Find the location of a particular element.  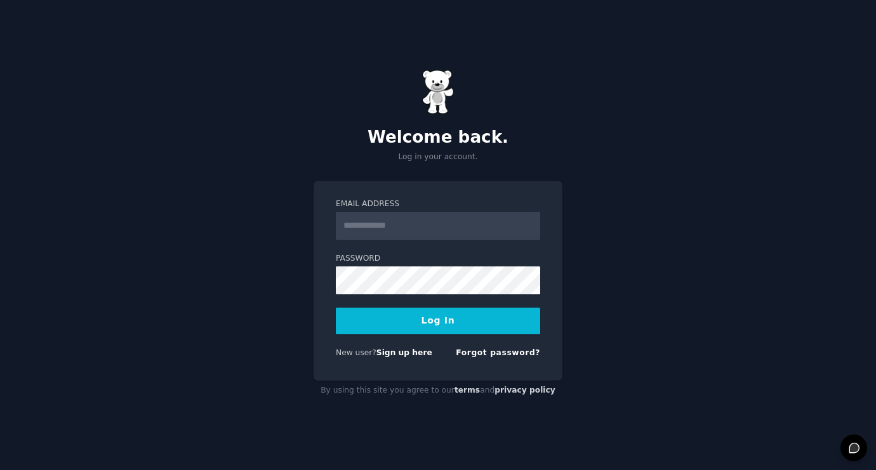

a: privacy policy is located at coordinates (525, 390).